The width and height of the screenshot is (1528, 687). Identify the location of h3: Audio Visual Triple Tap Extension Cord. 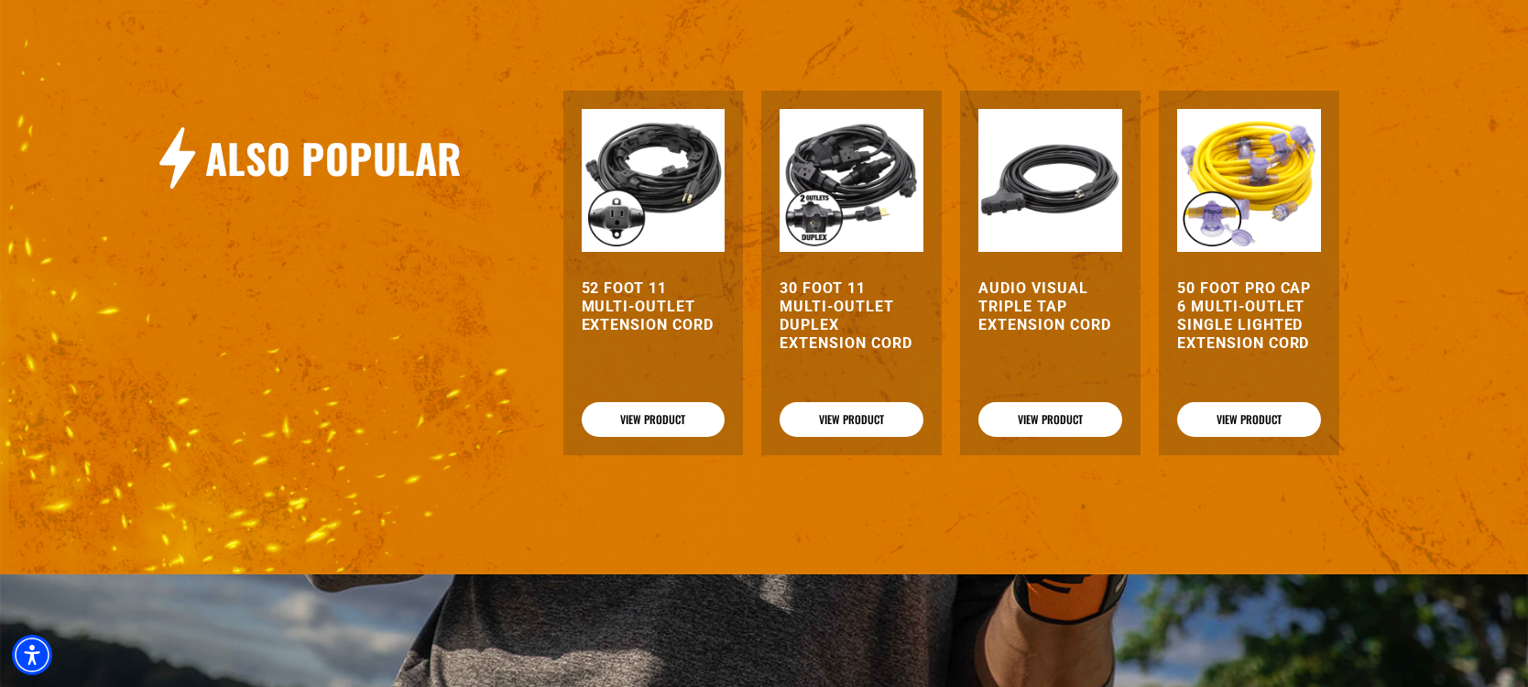
(1050, 307).